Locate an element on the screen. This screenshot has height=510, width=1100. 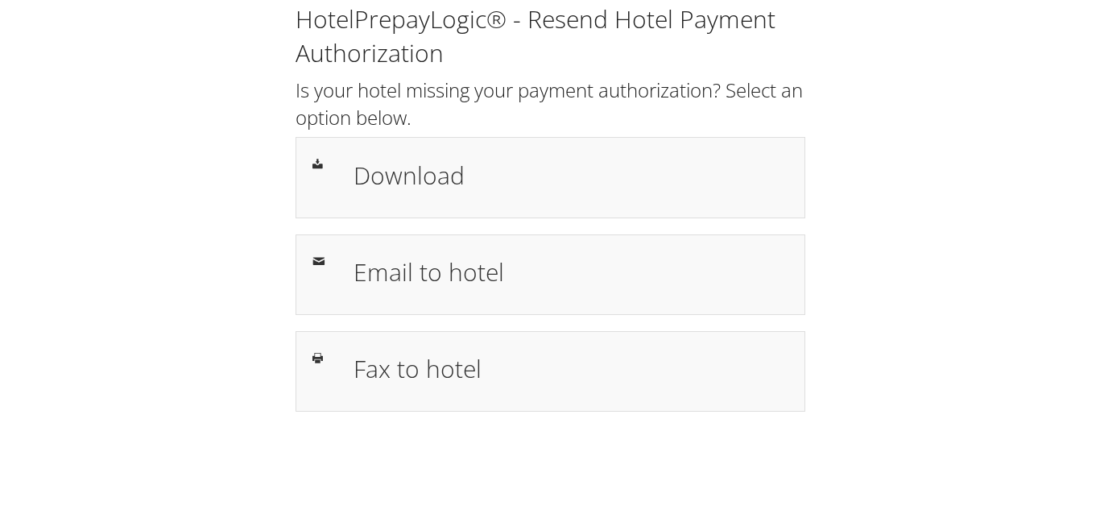
a: Email to hotel is located at coordinates (550, 275).